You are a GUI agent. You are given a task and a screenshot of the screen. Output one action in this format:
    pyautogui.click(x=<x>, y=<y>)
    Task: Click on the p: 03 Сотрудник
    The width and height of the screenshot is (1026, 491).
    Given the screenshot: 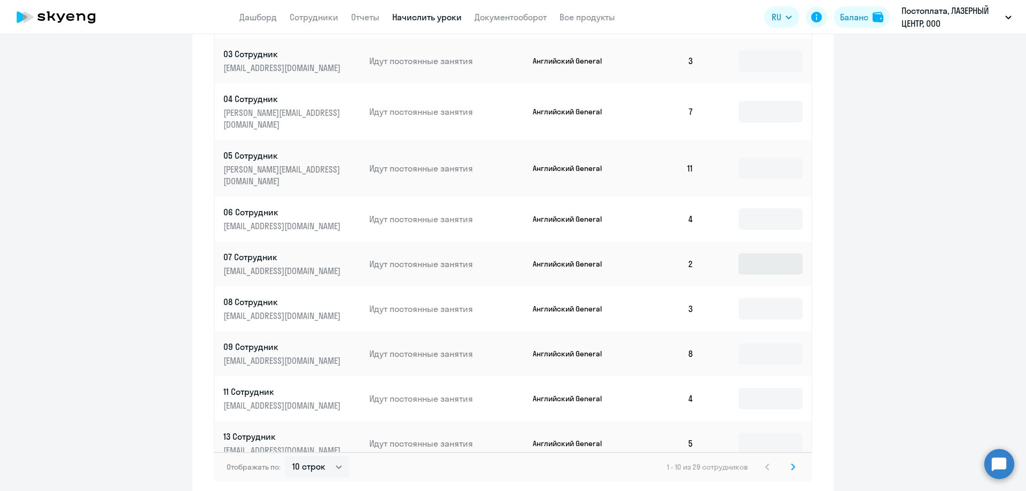 What is the action you would take?
    pyautogui.click(x=283, y=54)
    